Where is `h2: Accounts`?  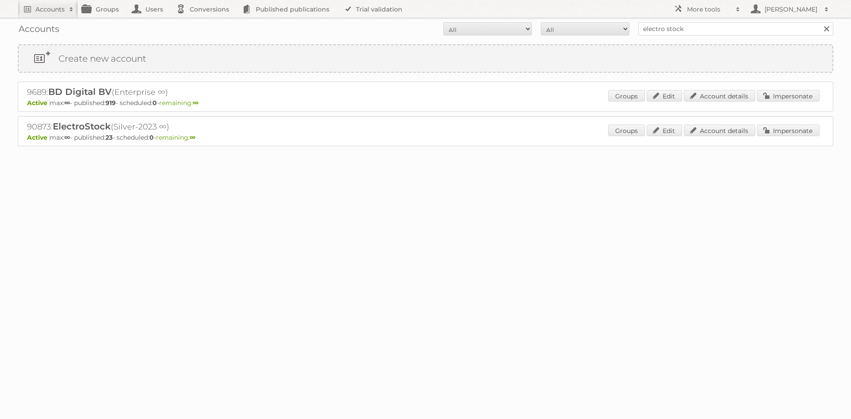 h2: Accounts is located at coordinates (50, 9).